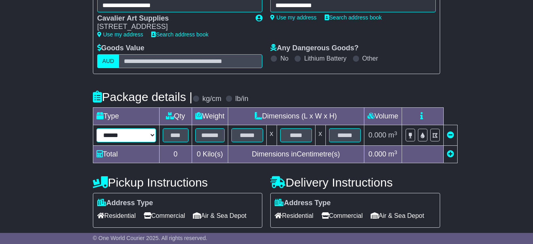  What do you see at coordinates (450, 135) in the screenshot?
I see `a: Remove this item` at bounding box center [450, 135].